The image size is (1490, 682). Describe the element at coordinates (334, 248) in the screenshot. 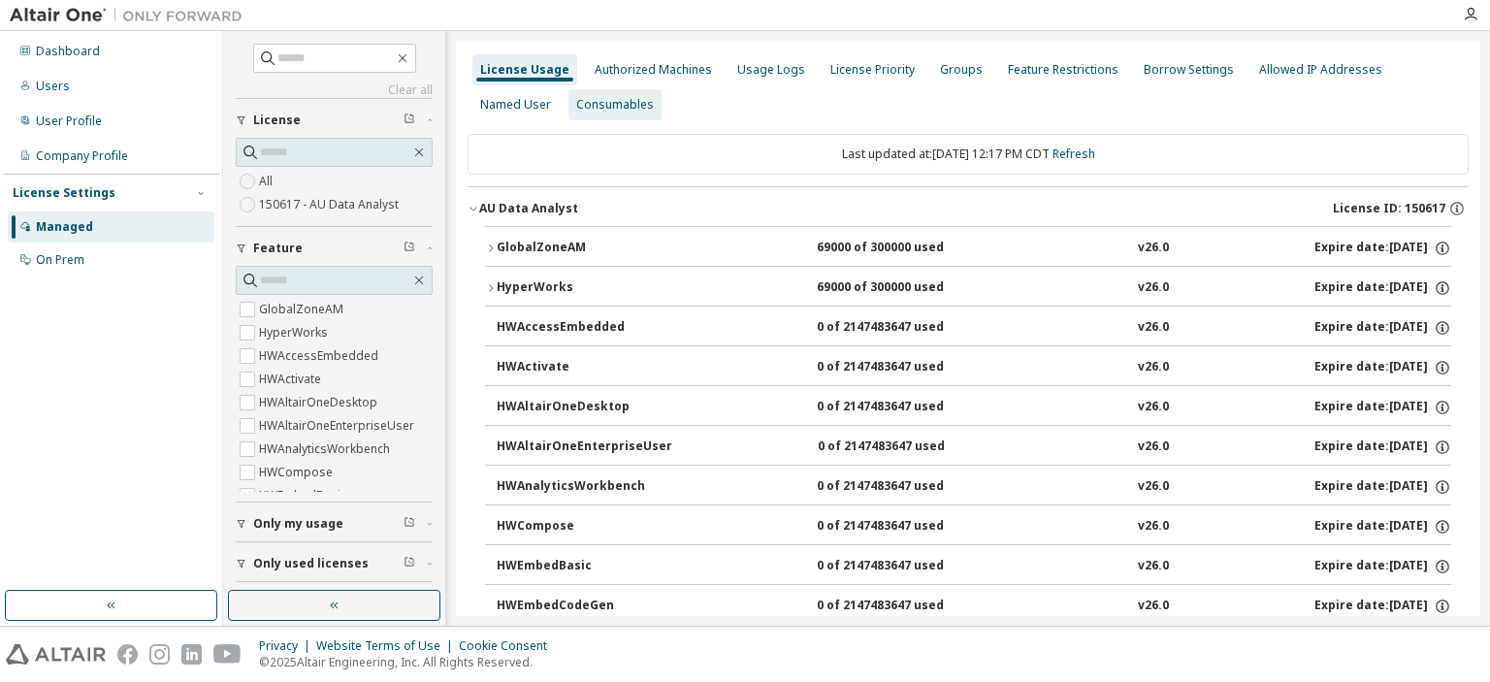

I see `button: Feature` at that location.